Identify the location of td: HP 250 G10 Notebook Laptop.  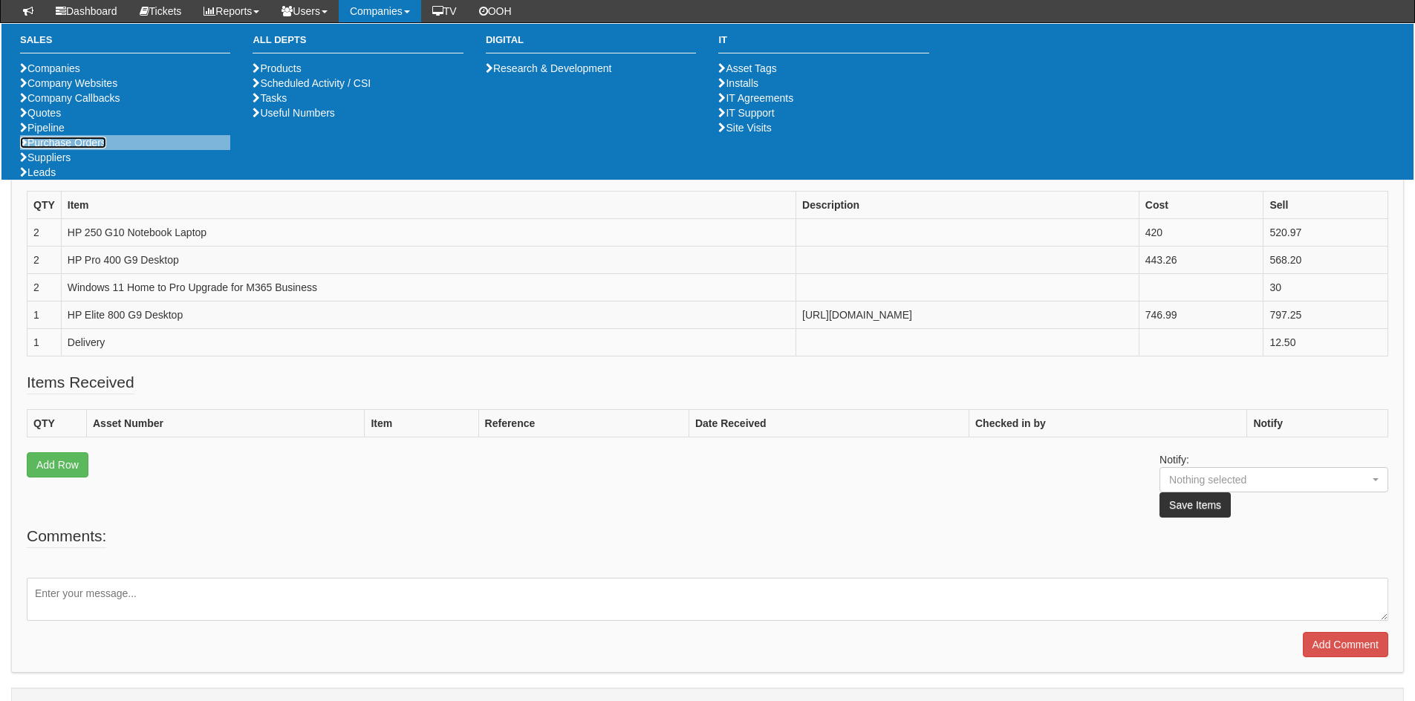
(428, 233).